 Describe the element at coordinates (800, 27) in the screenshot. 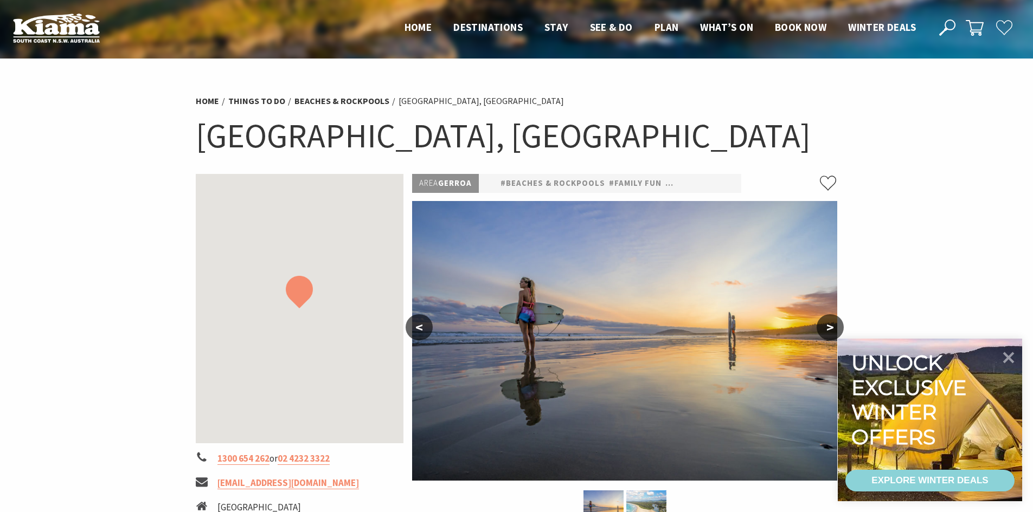

I see `span: Book now` at that location.